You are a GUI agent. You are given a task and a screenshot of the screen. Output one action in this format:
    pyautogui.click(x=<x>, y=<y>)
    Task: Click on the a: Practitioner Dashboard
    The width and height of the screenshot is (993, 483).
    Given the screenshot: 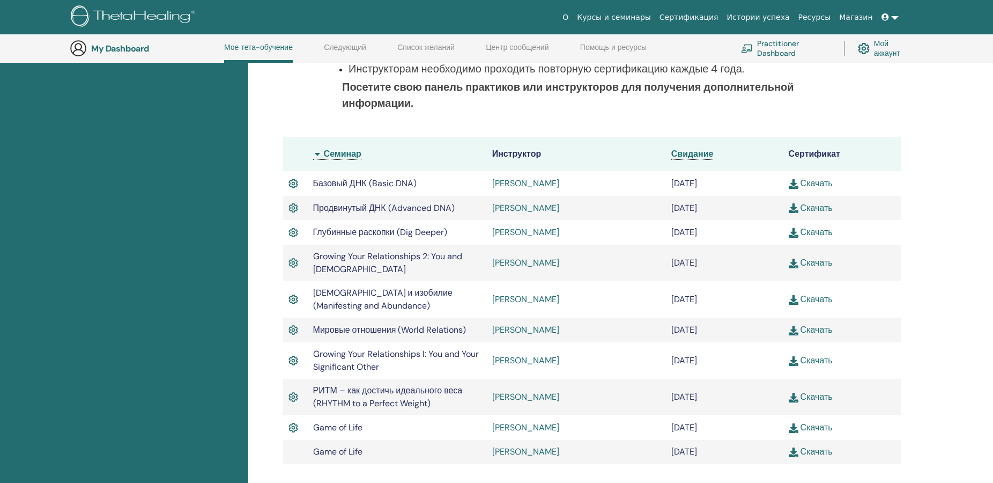 What is the action you would take?
    pyautogui.click(x=786, y=48)
    